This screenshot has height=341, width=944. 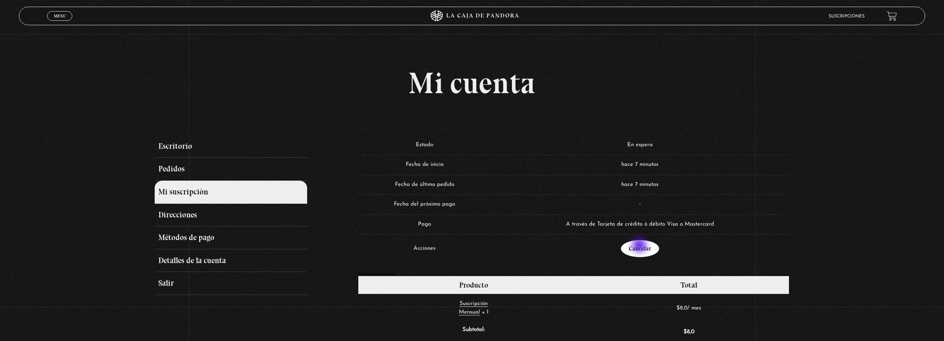 I want to click on td: / mes, so click(x=689, y=308).